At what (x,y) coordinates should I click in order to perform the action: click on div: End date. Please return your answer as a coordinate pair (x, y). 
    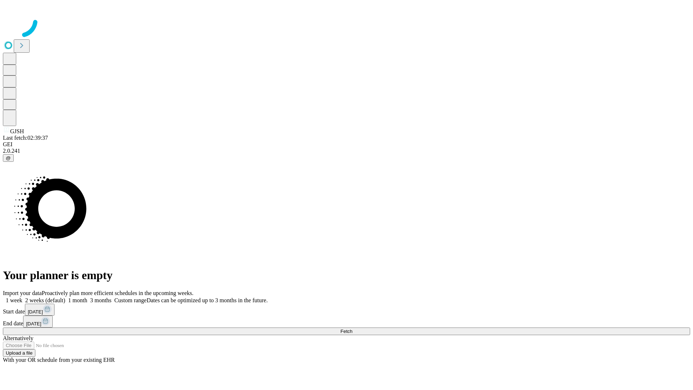
    Looking at the image, I should click on (346, 321).